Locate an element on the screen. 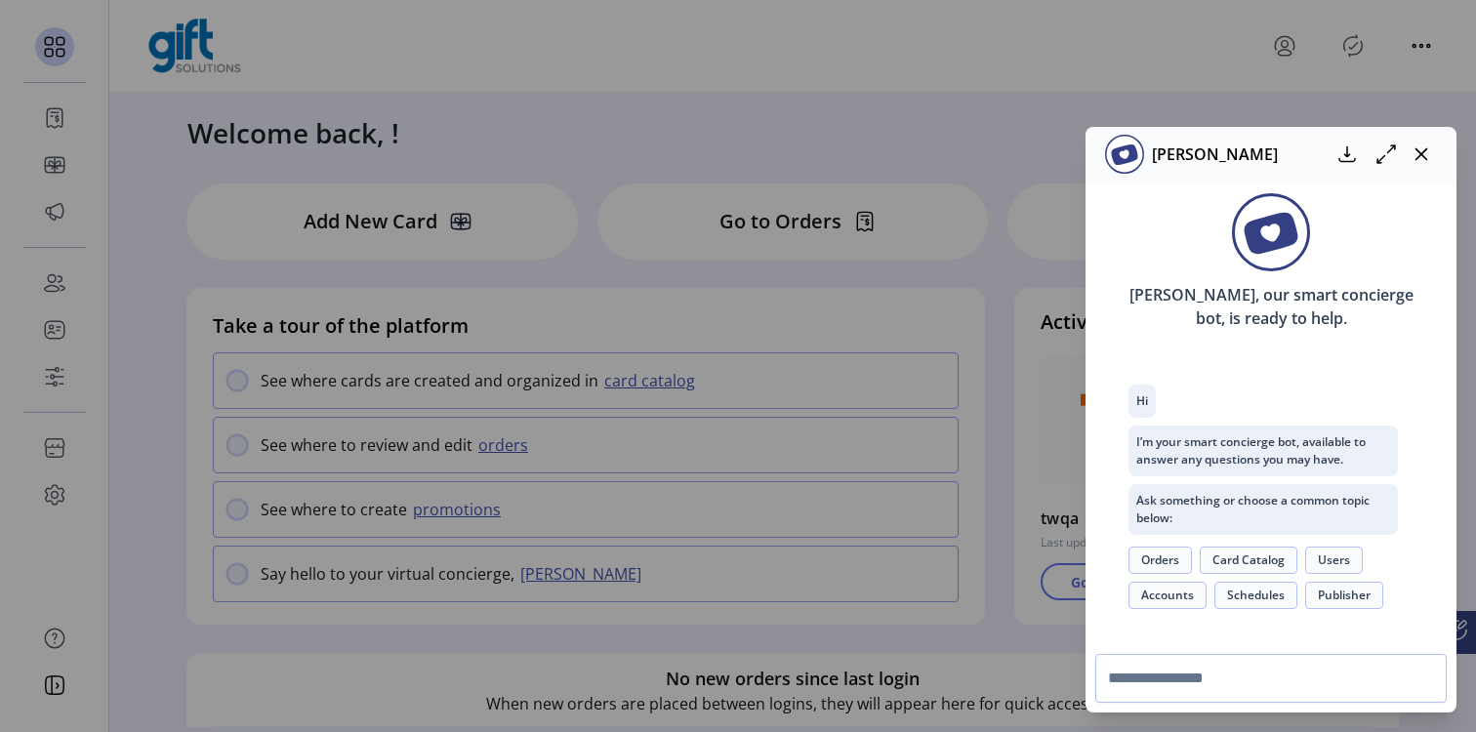  button: Orders is located at coordinates (1160, 560).